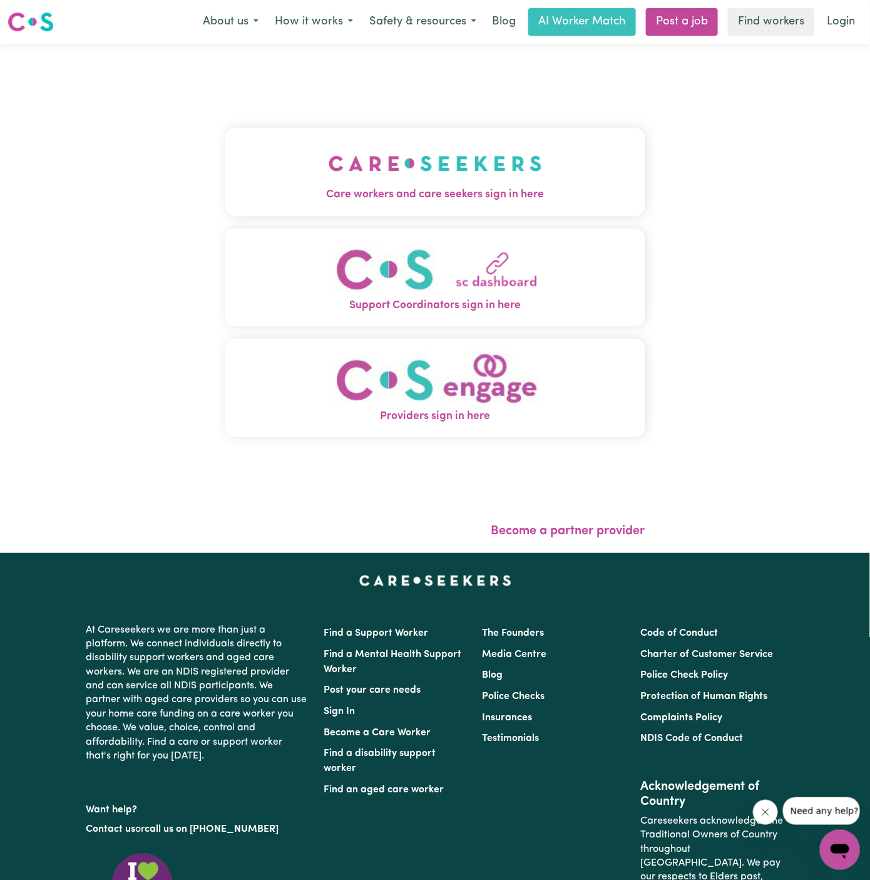 This screenshot has width=870, height=880. I want to click on a: Protection of Human Rights, so click(704, 696).